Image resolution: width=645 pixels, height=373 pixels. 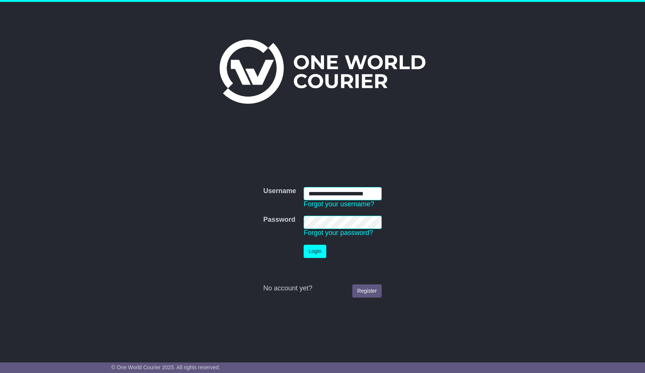 I want to click on label: Password, so click(x=279, y=220).